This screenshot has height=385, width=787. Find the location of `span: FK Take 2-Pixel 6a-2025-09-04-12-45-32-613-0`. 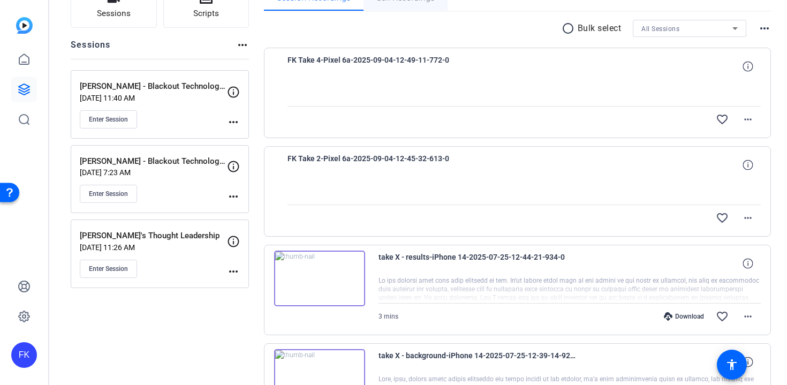

span: FK Take 2-Pixel 6a-2025-09-04-12-45-32-613-0 is located at coordinates (387, 165).